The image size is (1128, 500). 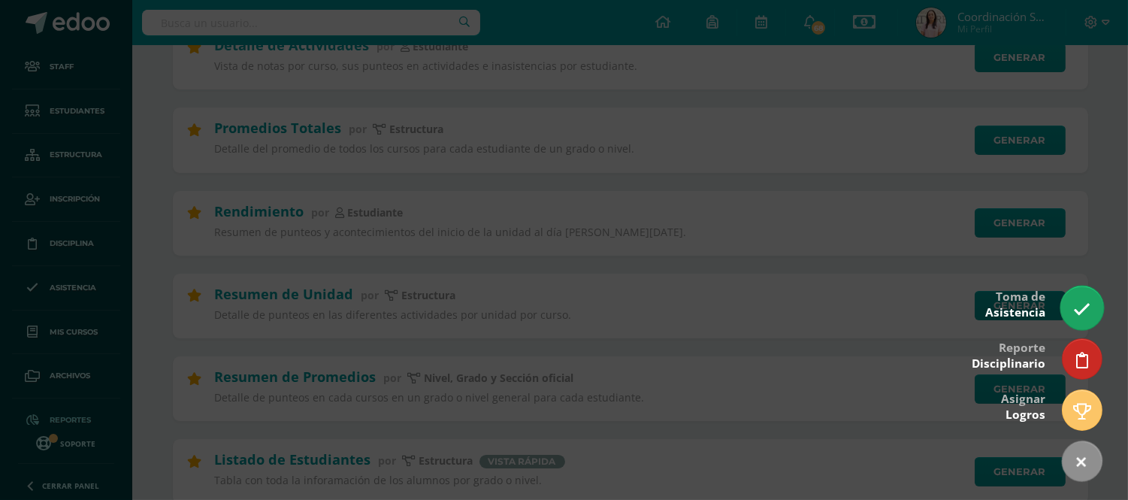 I want to click on div: Reporte, so click(x=1009, y=354).